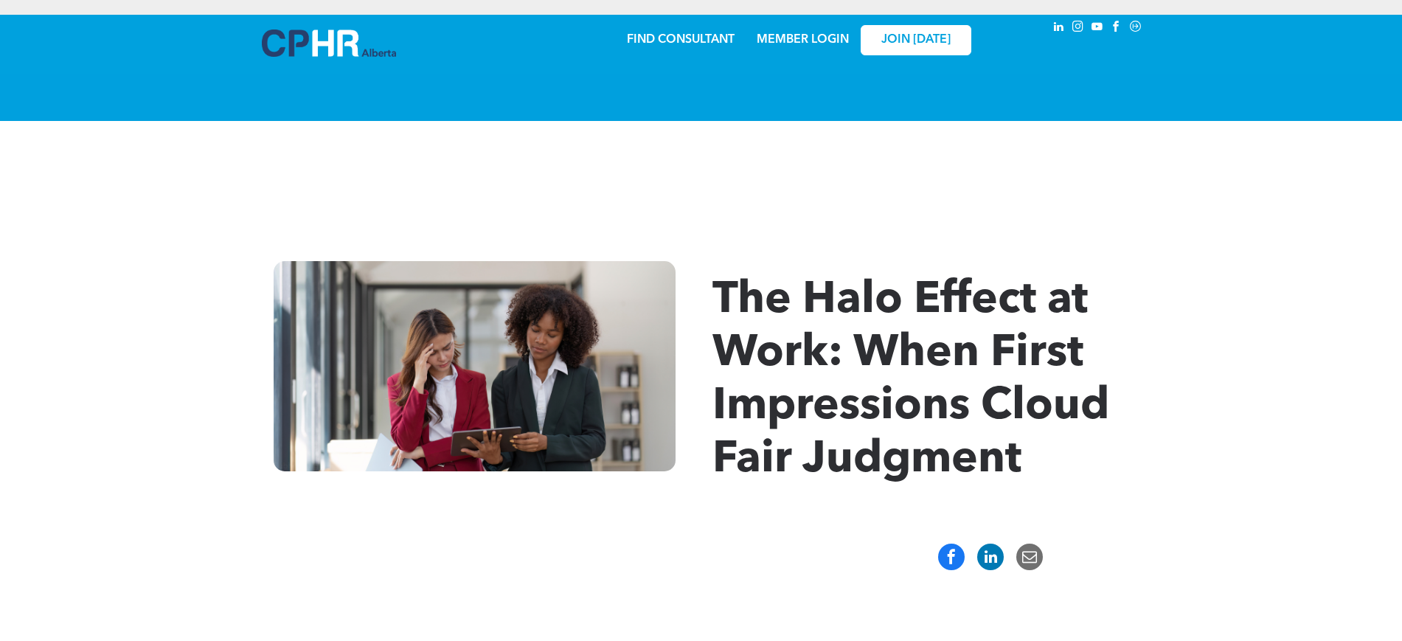 This screenshot has width=1402, height=641. What do you see at coordinates (1059, 28) in the screenshot?
I see `a: linkedin` at bounding box center [1059, 28].